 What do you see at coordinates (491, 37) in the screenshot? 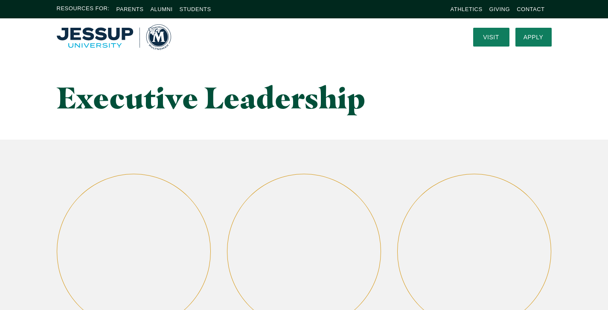
I see `a: Visit` at bounding box center [491, 37].